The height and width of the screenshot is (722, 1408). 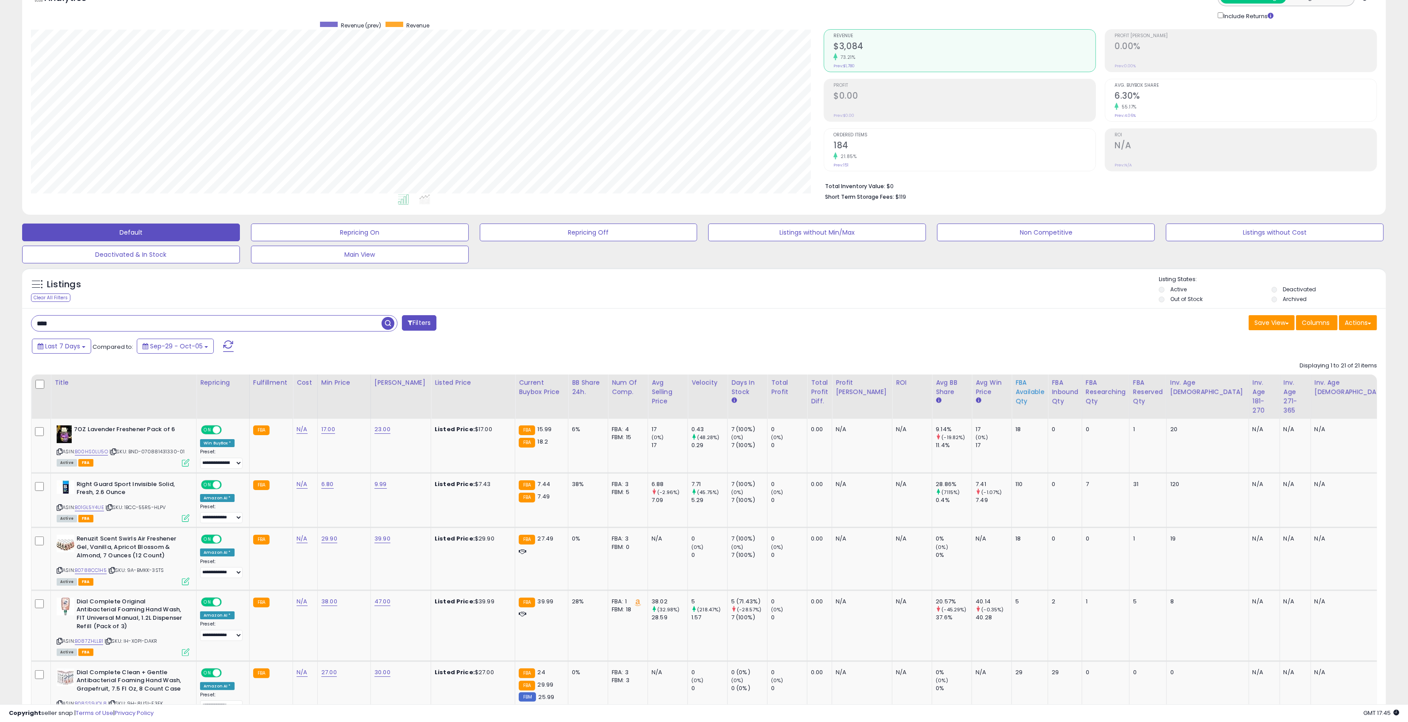 What do you see at coordinates (844, 66) in the screenshot?
I see `small: Prev: $1,780` at bounding box center [844, 66].